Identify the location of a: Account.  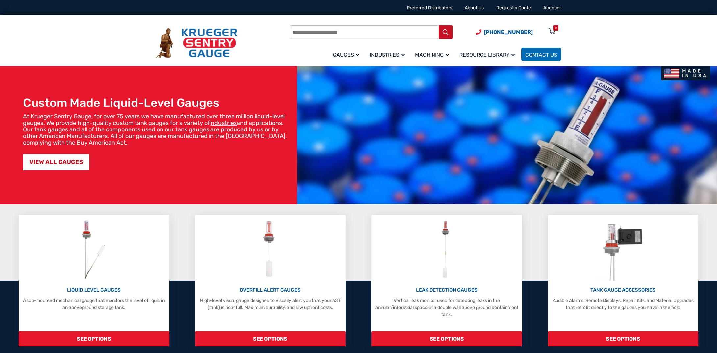
(552, 8).